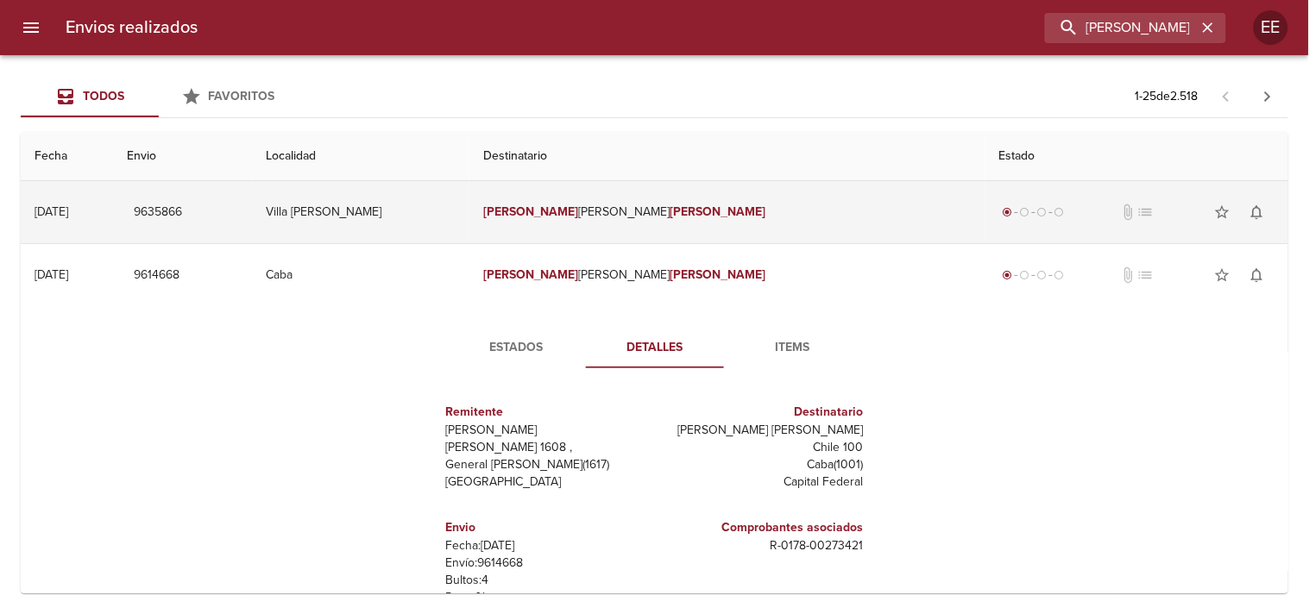 Image resolution: width=1309 pixels, height=614 pixels. Describe the element at coordinates (156, 275) in the screenshot. I see `button: 9614668` at that location.